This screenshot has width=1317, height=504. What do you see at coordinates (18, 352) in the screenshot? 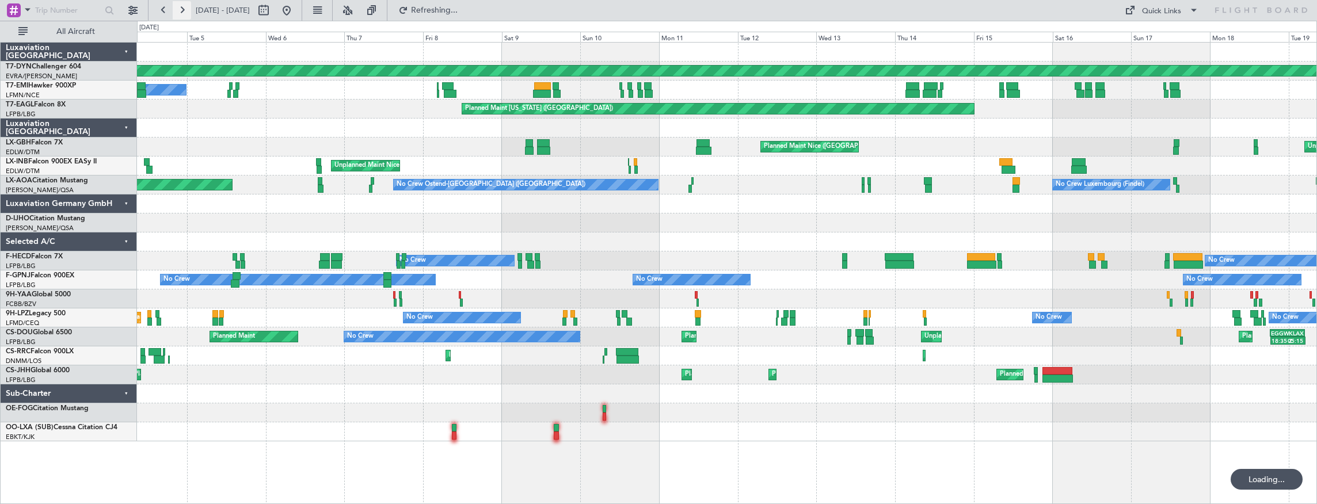
I see `span: CS-RRC` at bounding box center [18, 352].